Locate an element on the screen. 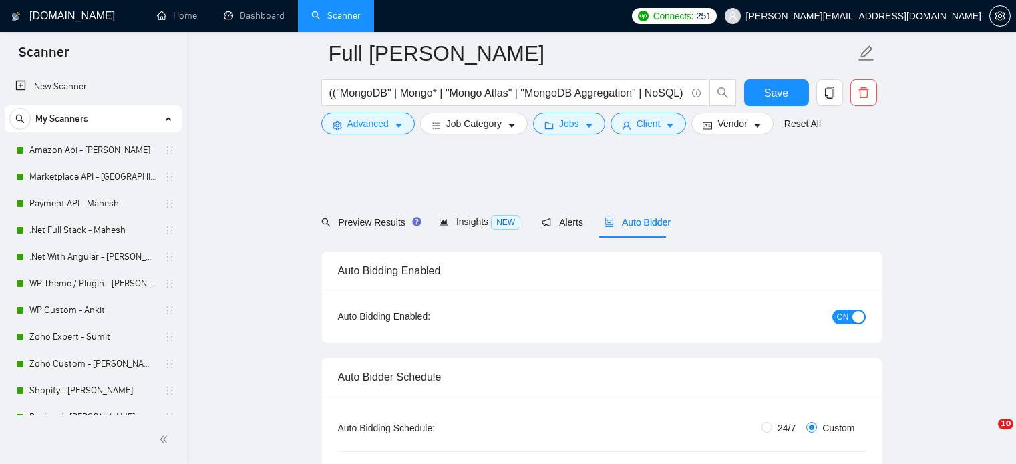 The height and width of the screenshot is (464, 1016). span: 251 is located at coordinates (704, 16).